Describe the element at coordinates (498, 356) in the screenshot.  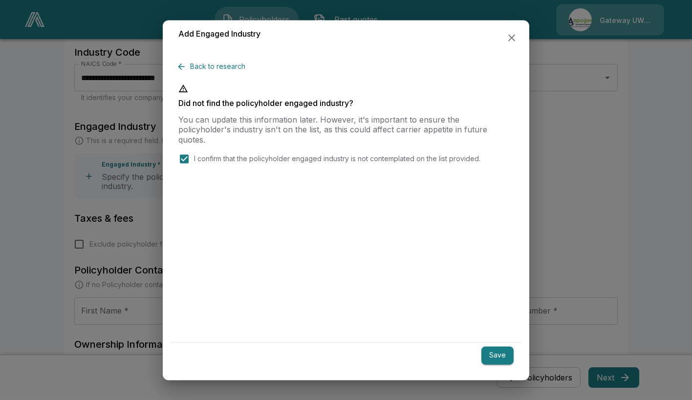
I see `button: Save` at that location.